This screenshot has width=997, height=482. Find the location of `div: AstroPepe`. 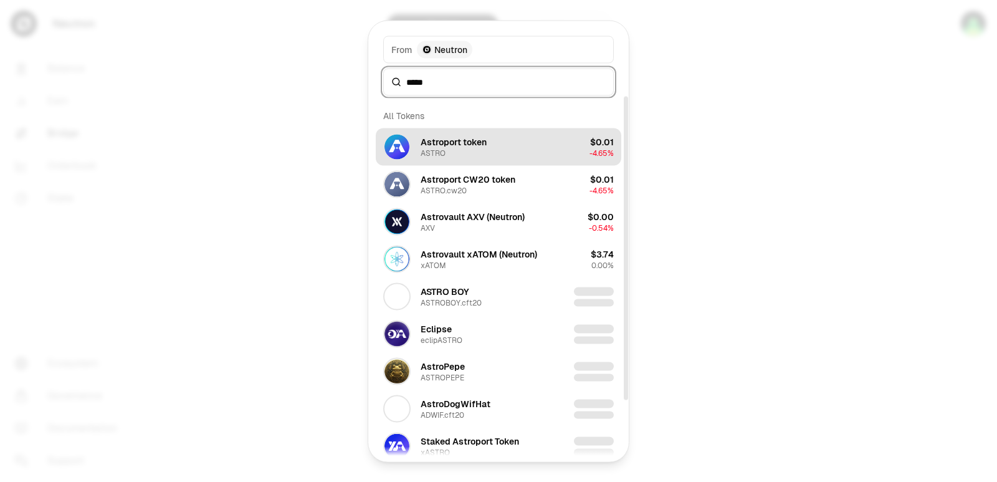

div: AstroPepe is located at coordinates (442, 366).